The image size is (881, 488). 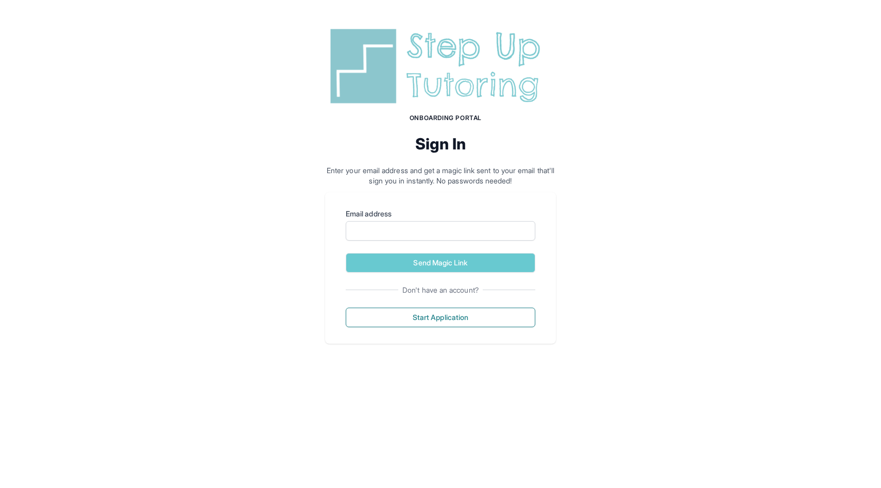 I want to click on h1: Onboarding Portal, so click(x=446, y=118).